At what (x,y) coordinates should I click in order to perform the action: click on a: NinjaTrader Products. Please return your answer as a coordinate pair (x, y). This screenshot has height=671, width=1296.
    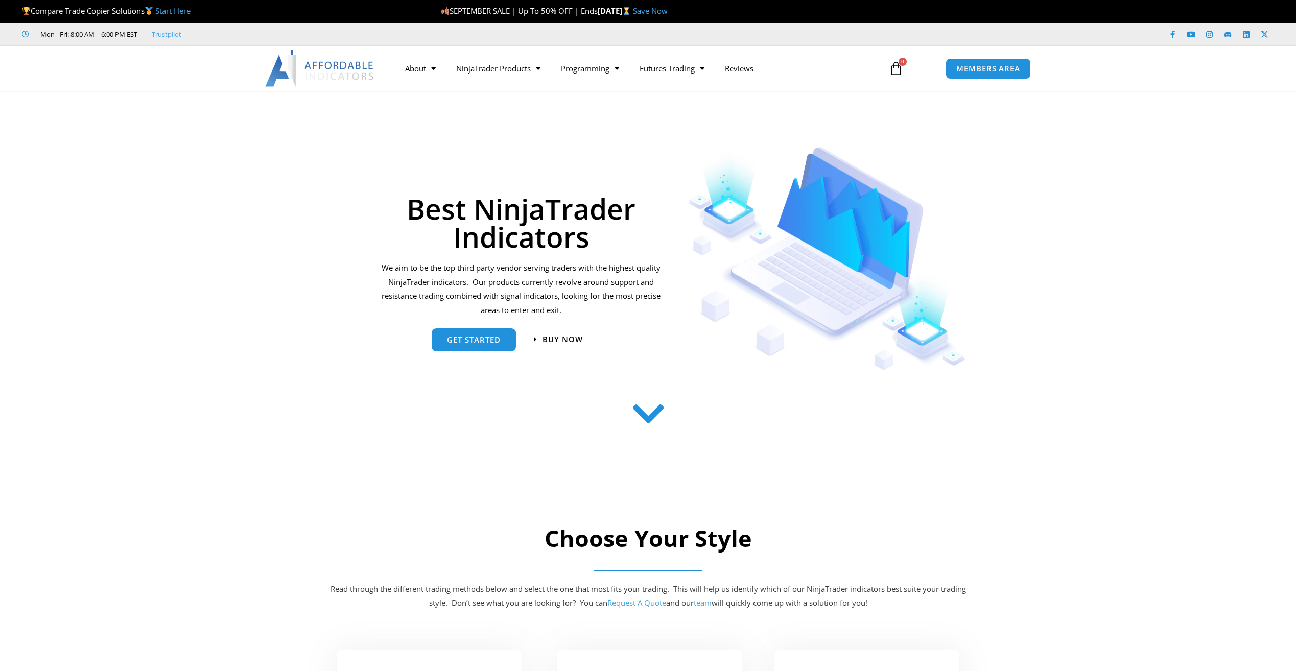
    Looking at the image, I should click on (498, 68).